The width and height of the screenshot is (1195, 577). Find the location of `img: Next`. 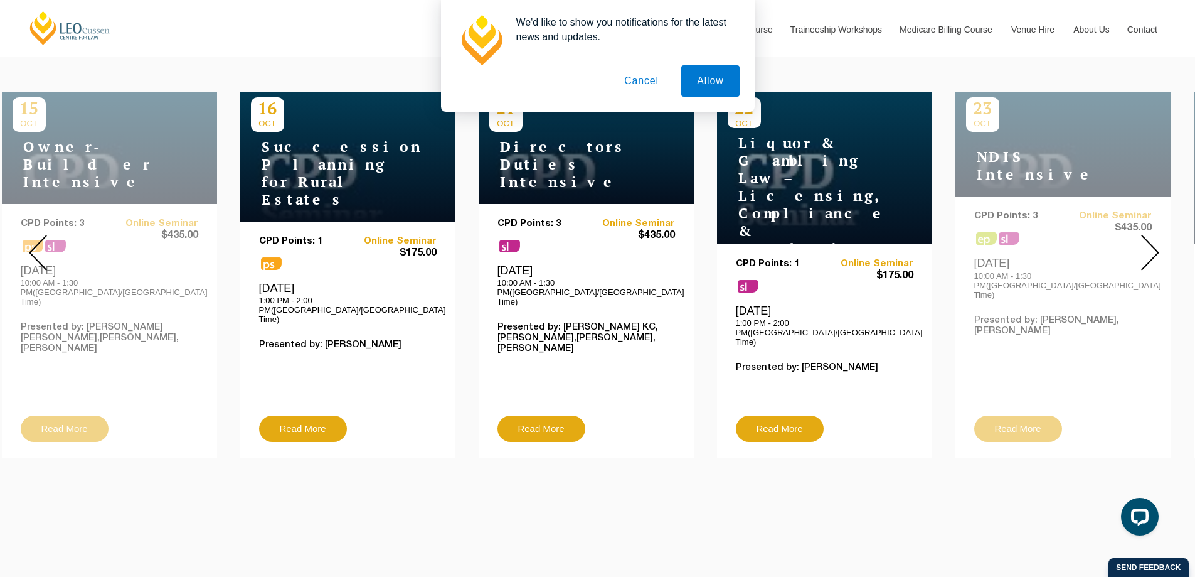

img: Next is located at coordinates (1150, 252).